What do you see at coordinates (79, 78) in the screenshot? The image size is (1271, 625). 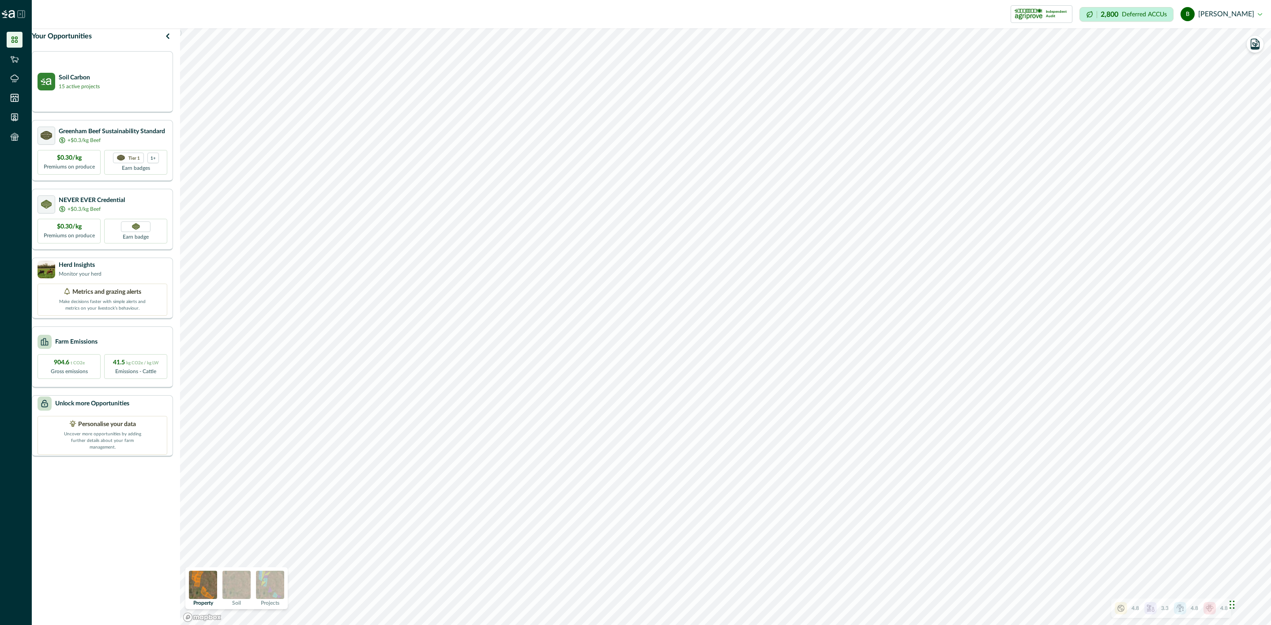 I see `p: Soil Carbon` at bounding box center [79, 78].